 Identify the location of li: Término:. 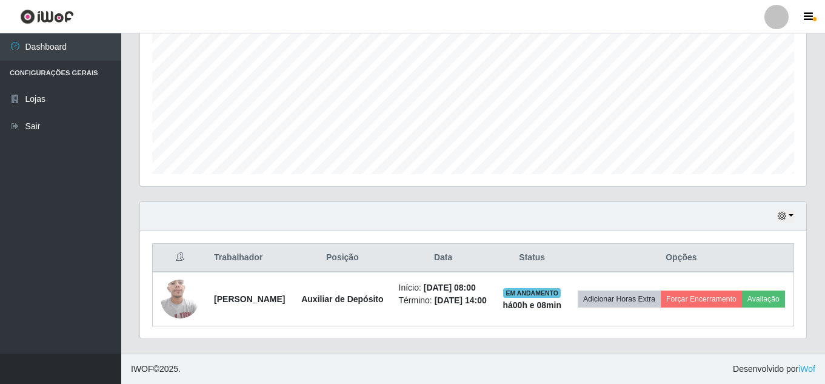
(443, 300).